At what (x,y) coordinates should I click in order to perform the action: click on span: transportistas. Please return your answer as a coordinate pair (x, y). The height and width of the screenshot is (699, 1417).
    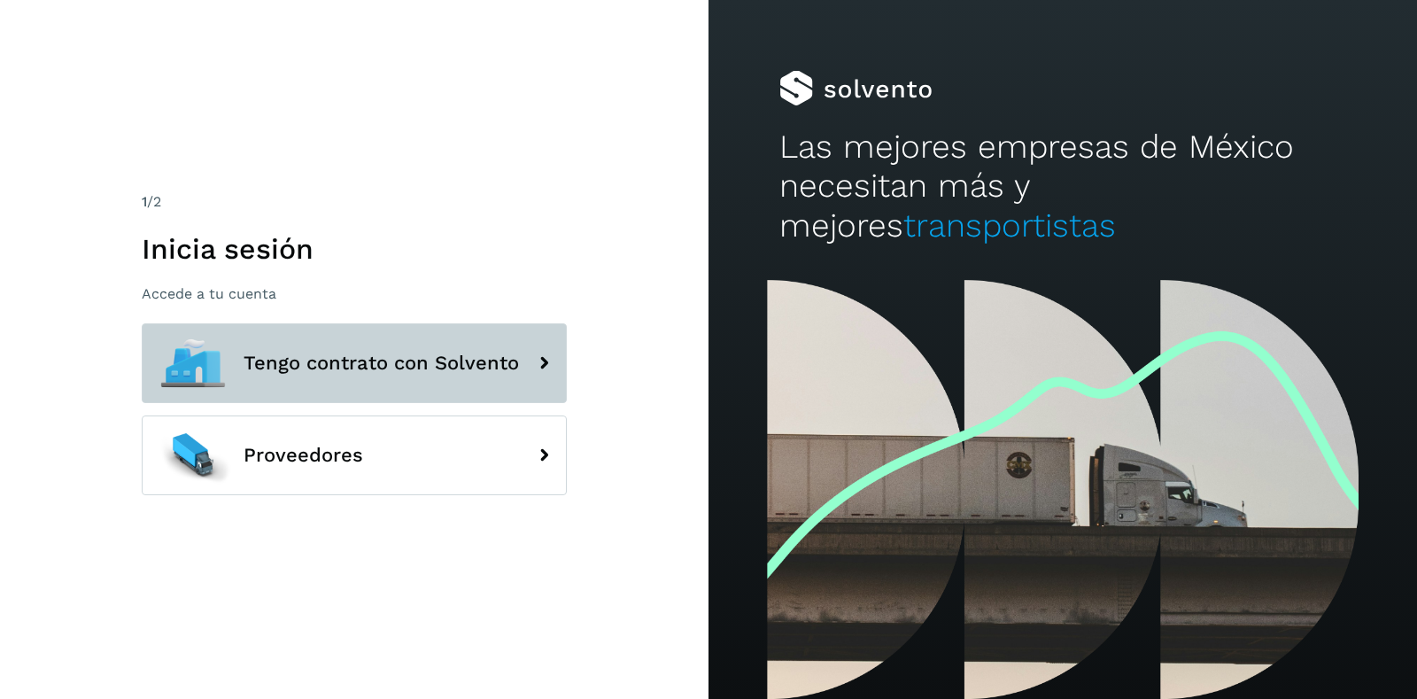
    Looking at the image, I should click on (1010, 225).